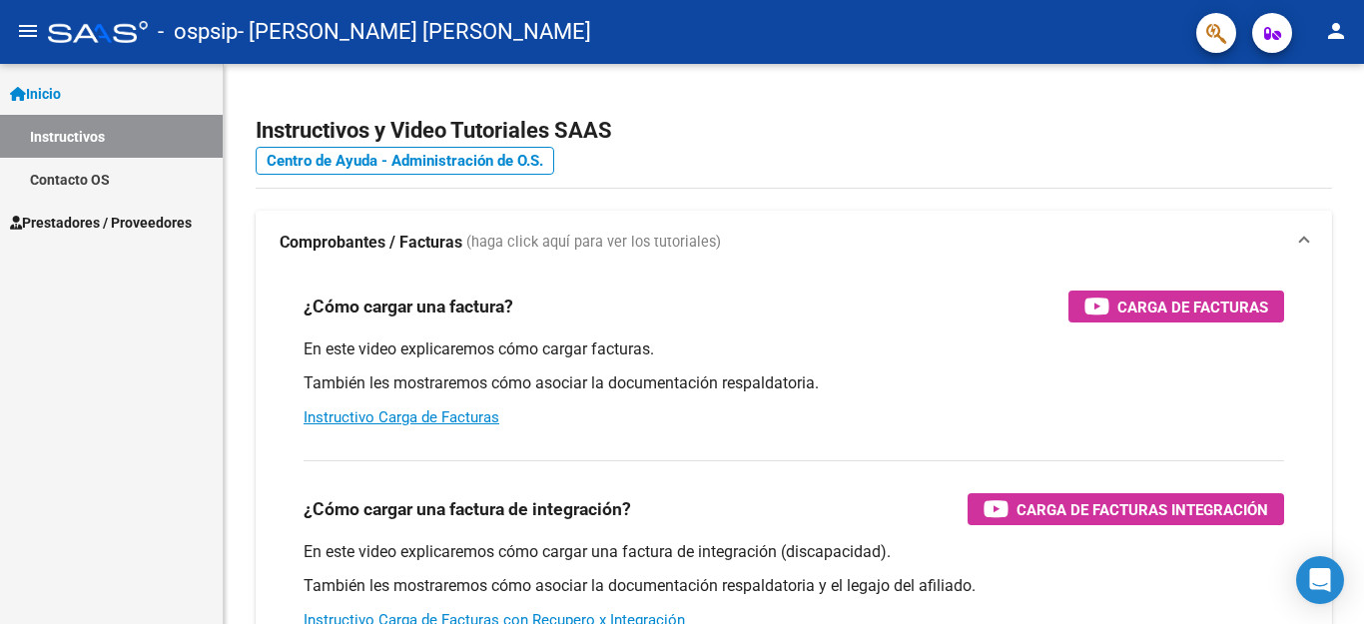 This screenshot has height=624, width=1364. Describe the element at coordinates (1177, 307) in the screenshot. I see `button: Carga de Facturas` at that location.